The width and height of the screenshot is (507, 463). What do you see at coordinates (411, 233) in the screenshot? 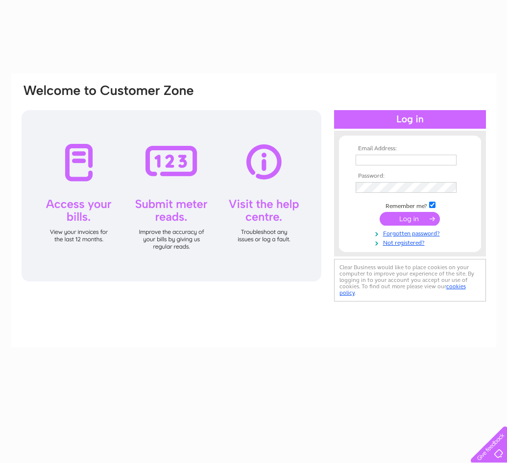
I see `a: Forgotten password?` at bounding box center [411, 233].